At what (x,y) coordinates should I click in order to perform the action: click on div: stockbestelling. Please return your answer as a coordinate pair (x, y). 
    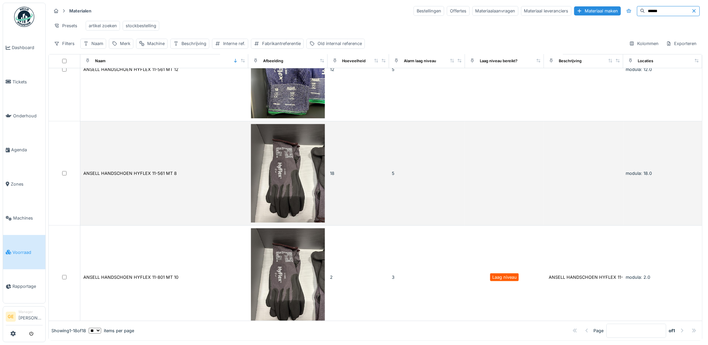
    Looking at the image, I should click on (141, 26).